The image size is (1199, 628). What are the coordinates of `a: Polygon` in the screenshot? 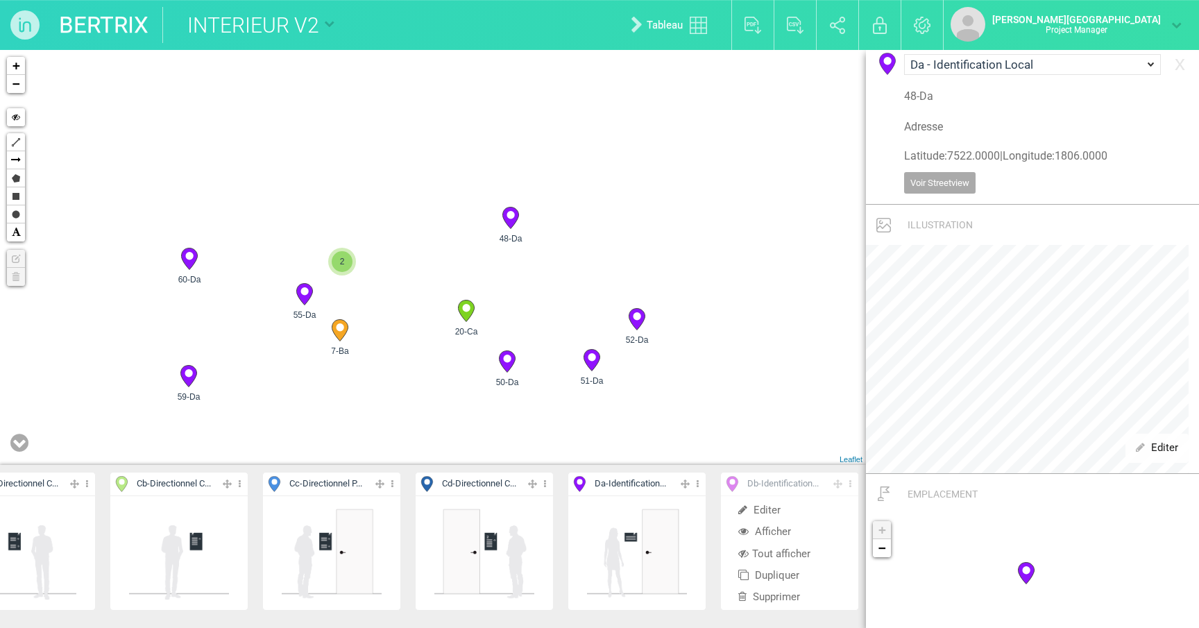 It's located at (16, 178).